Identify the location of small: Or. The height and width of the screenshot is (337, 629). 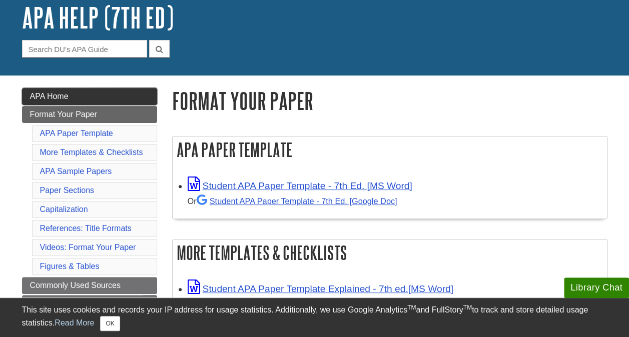
(292, 201).